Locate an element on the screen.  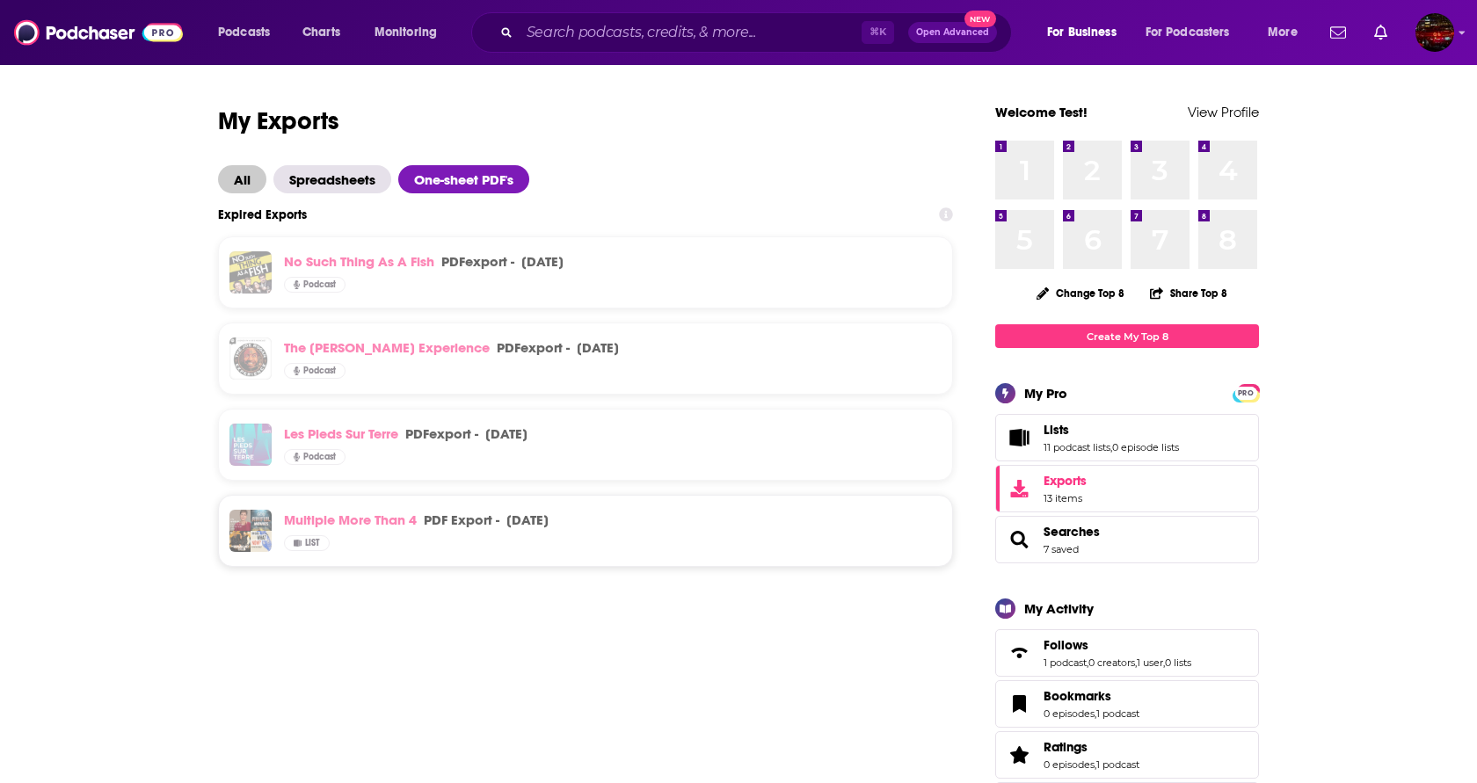
span: Follows is located at coordinates (1127, 653).